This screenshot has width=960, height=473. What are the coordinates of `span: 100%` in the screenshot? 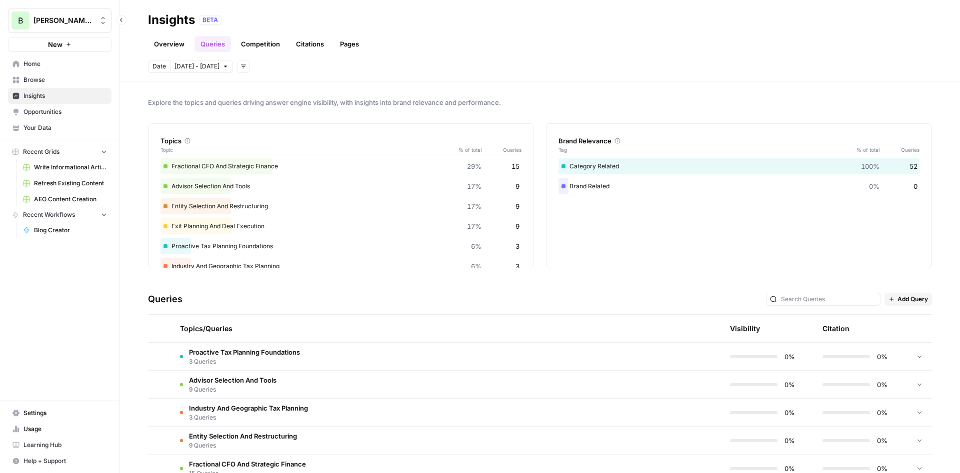 It's located at (870, 166).